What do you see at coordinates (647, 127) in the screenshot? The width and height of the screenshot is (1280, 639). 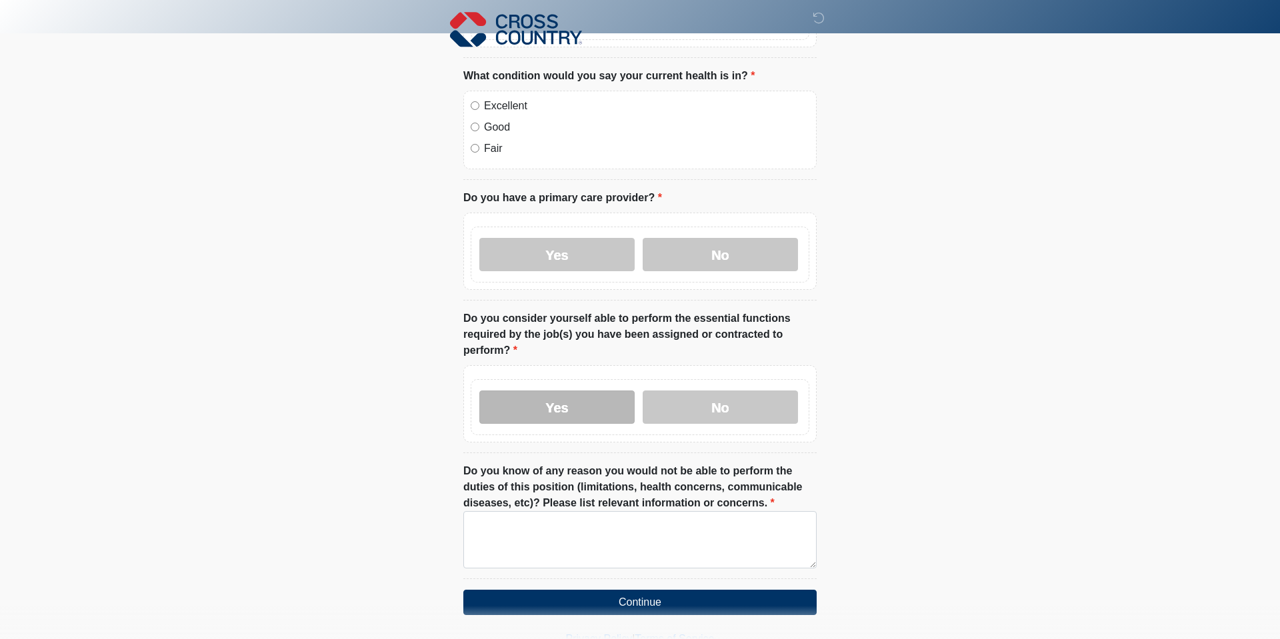 I see `label: Good` at bounding box center [647, 127].